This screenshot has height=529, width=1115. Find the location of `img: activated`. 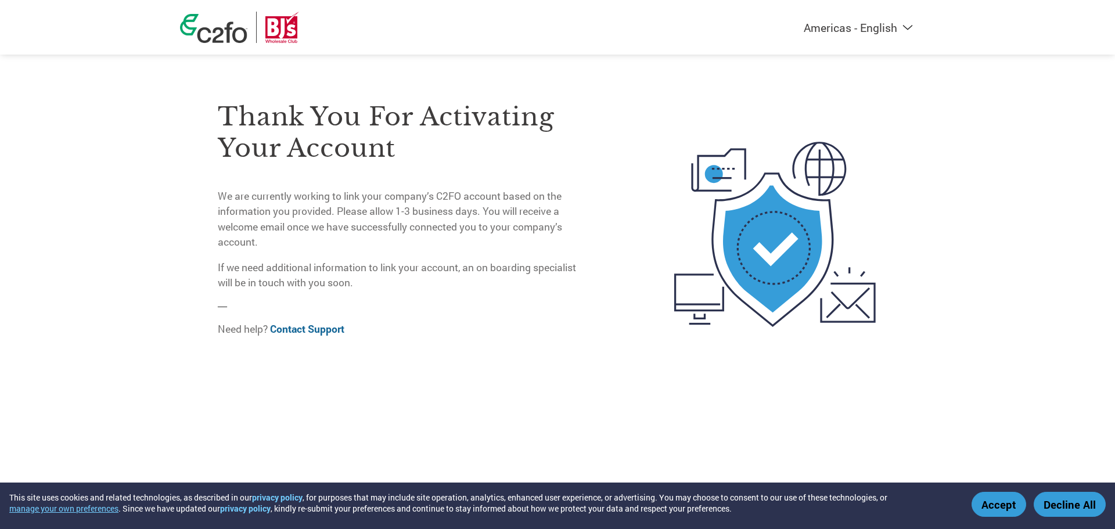

img: activated is located at coordinates (775, 234).